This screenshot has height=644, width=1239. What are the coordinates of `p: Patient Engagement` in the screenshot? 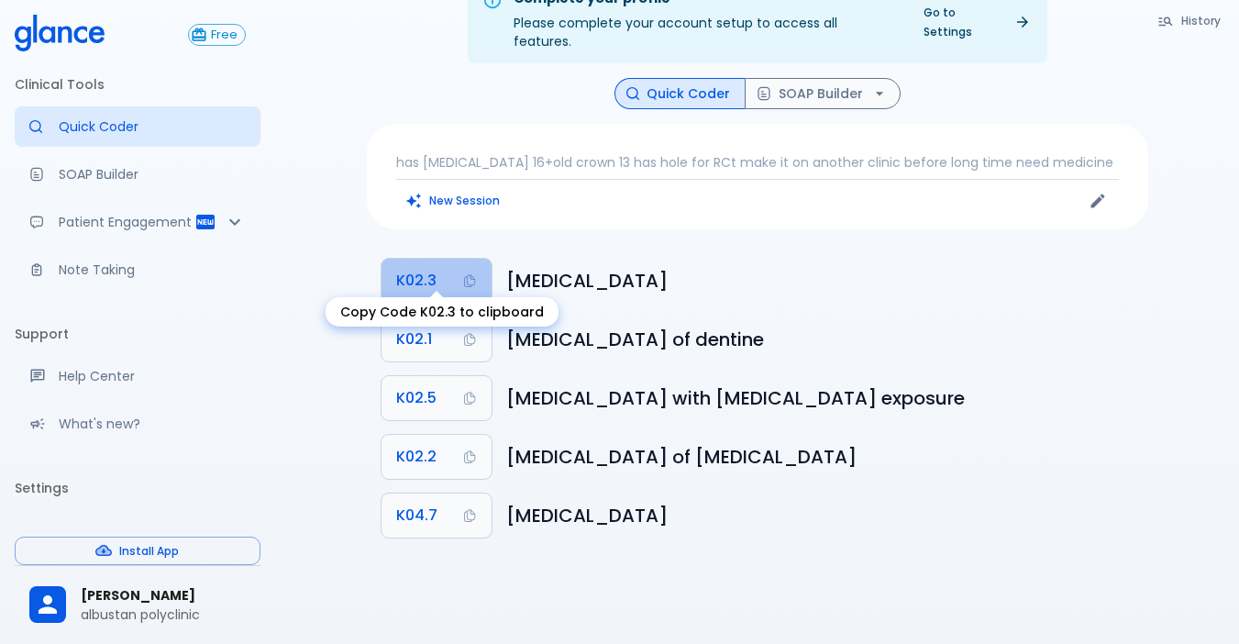 It's located at (127, 222).